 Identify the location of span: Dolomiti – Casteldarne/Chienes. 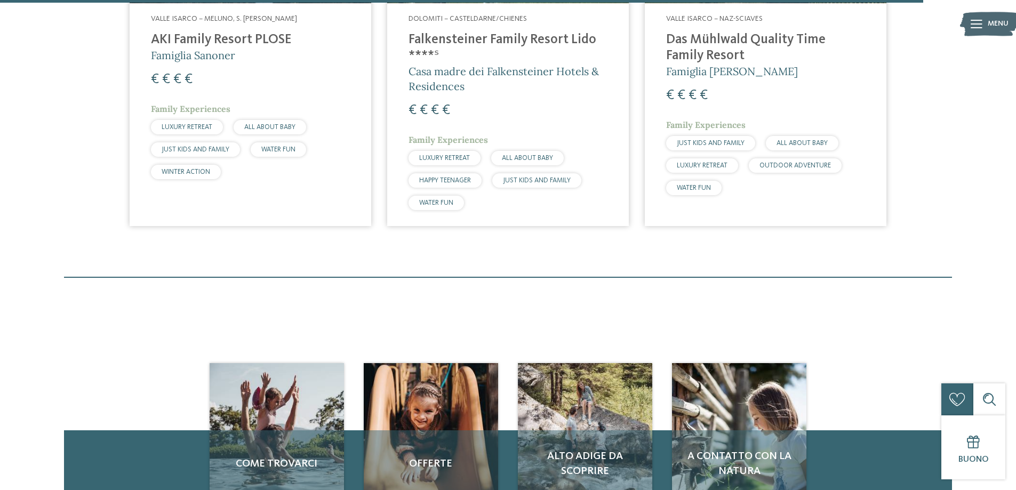
(468, 19).